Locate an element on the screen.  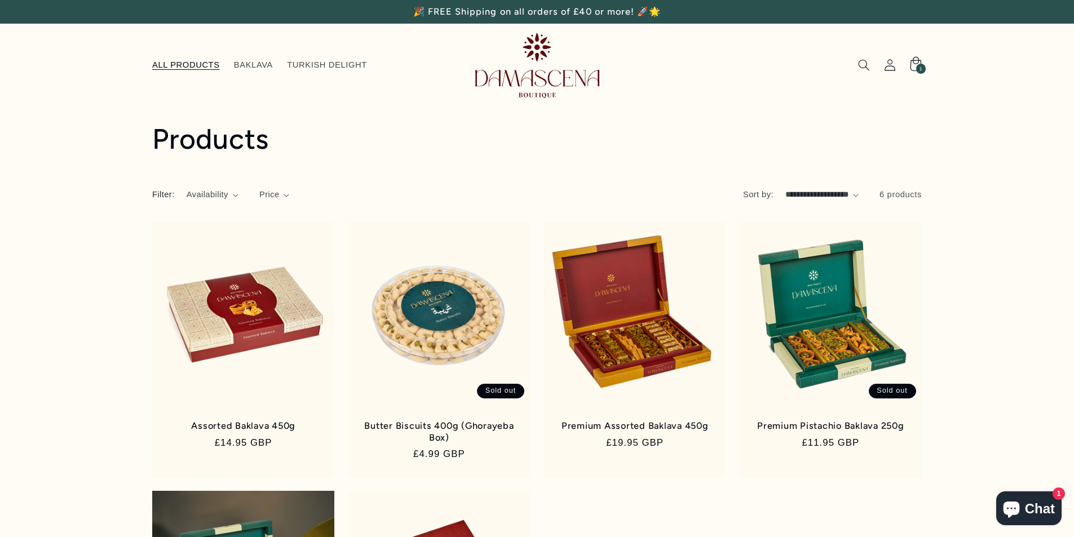
a: Butter Biscuits 400g (Ghorayeba Box) is located at coordinates (438, 432).